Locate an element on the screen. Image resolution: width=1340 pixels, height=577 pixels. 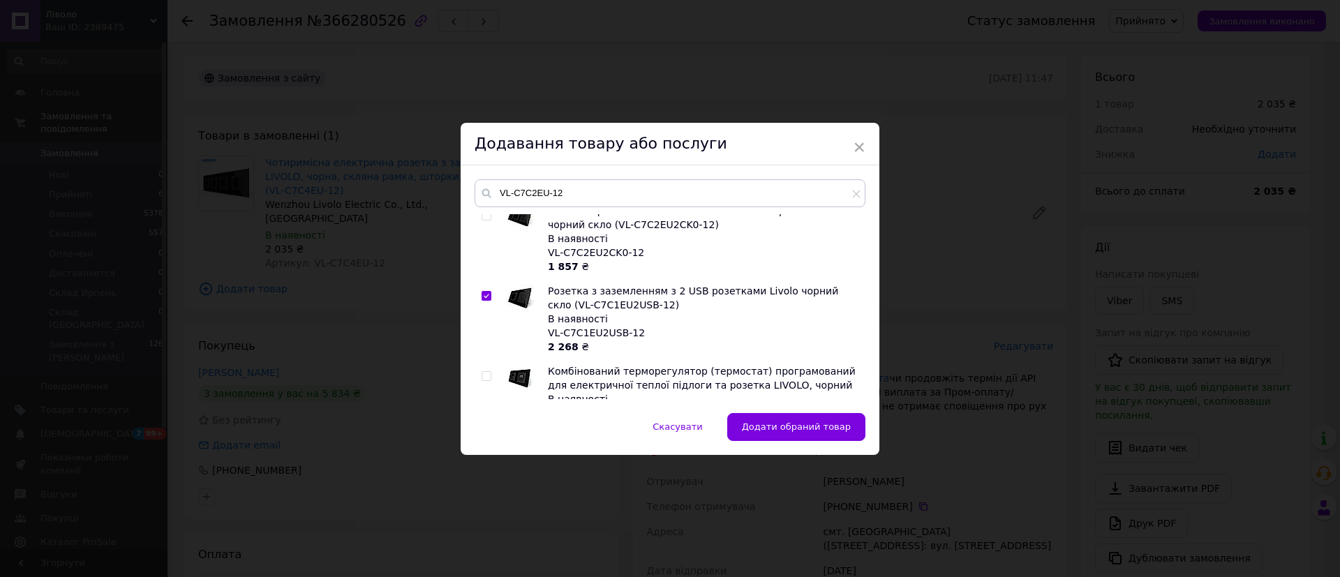
img: Розетка з заземленням з 2 USB розетками Livolo чорний скло (VL-C7C1EU2USB-12) is located at coordinates (520, 298).